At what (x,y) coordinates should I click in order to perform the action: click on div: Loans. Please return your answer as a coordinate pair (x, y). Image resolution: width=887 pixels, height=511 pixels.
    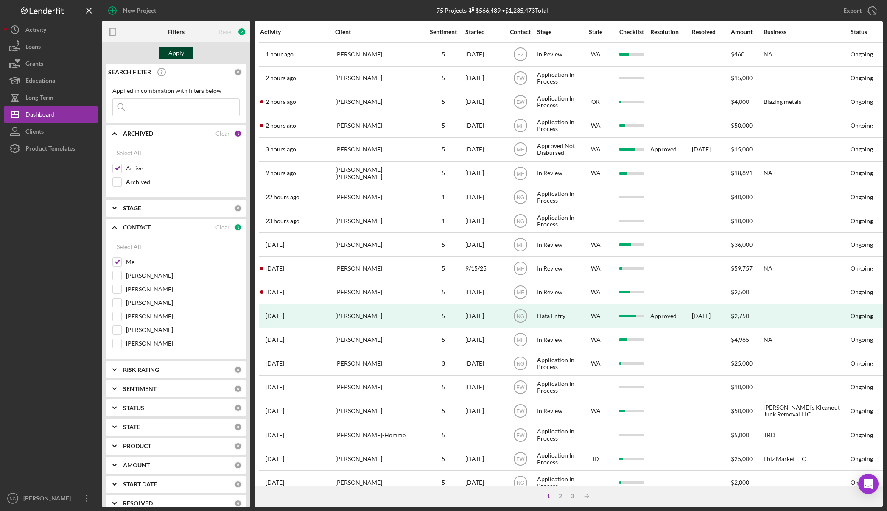
    Looking at the image, I should click on (33, 48).